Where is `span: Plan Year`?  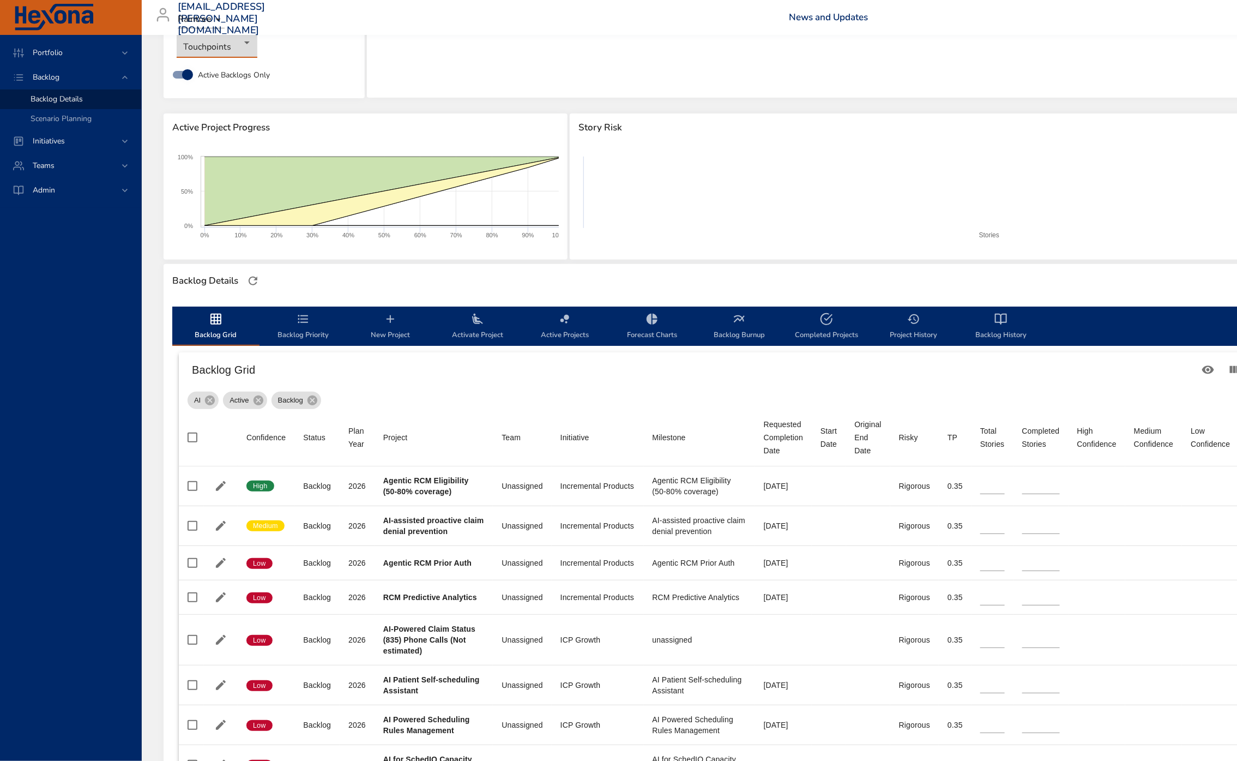 span: Plan Year is located at coordinates (357, 437).